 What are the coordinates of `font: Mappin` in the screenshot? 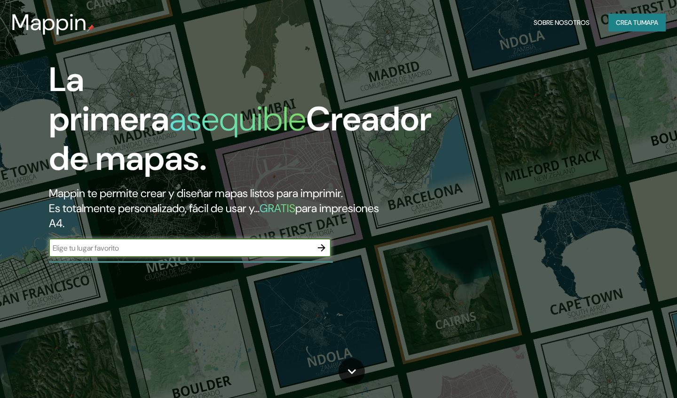 It's located at (49, 22).